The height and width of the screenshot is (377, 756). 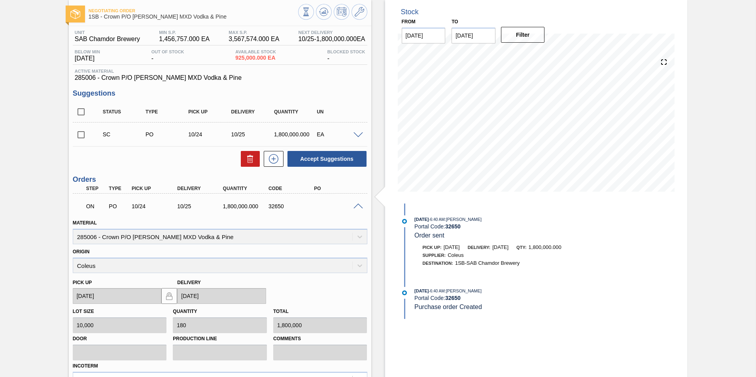 I want to click on button: Filter, so click(x=523, y=35).